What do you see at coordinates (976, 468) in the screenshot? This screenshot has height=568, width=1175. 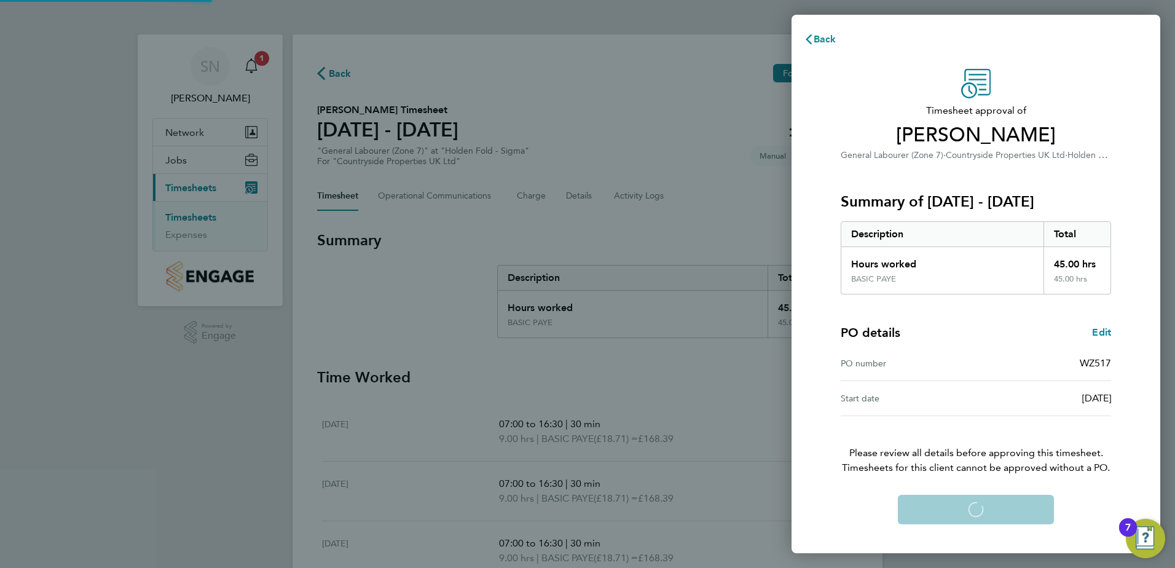 I see `span: Timesheets for this client cannot be approved without a PO.` at bounding box center [976, 468].